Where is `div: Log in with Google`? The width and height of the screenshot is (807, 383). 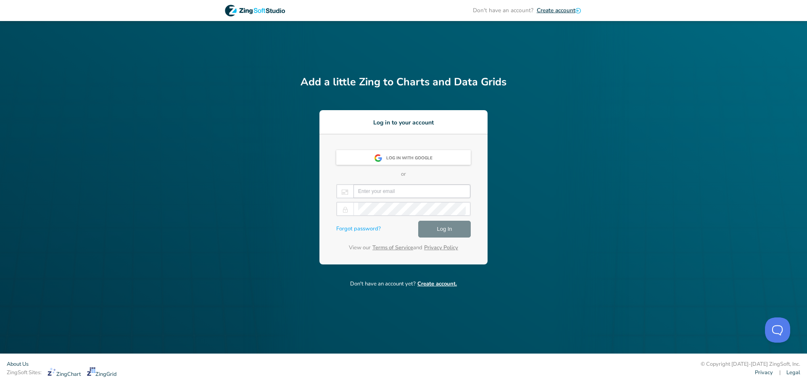
div: Log in with Google is located at coordinates (412, 158).